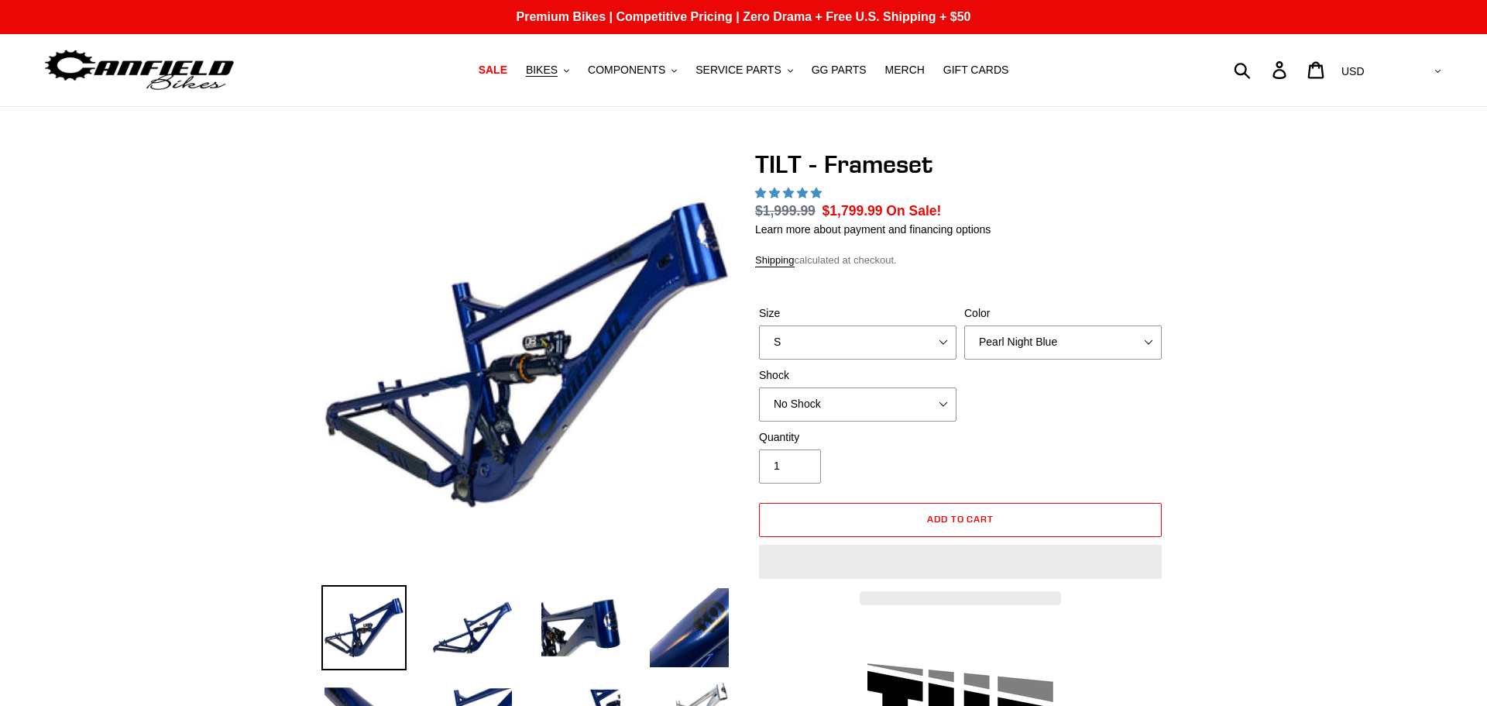 The width and height of the screenshot is (1487, 706). I want to click on button: SERVICE PARTS, so click(744, 70).